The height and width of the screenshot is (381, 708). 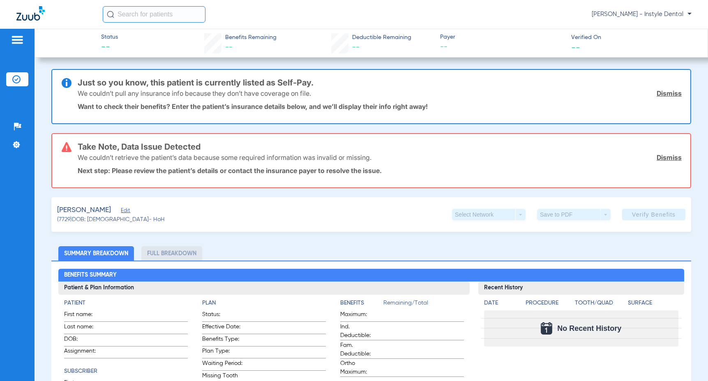 What do you see at coordinates (581, 288) in the screenshot?
I see `h3: Recent History` at bounding box center [581, 288].